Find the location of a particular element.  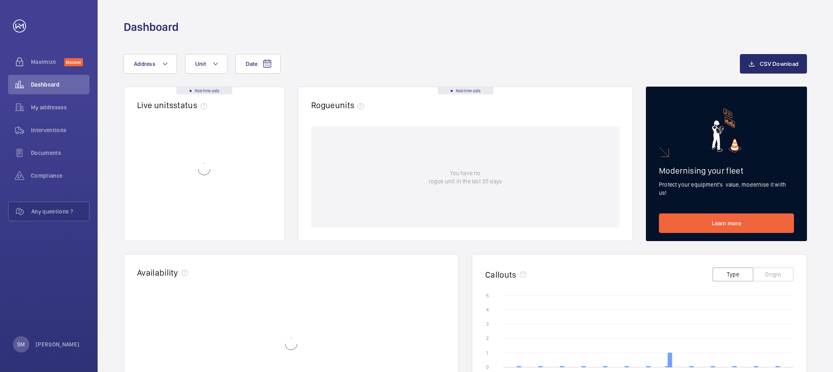

text: 1 is located at coordinates (487, 353).